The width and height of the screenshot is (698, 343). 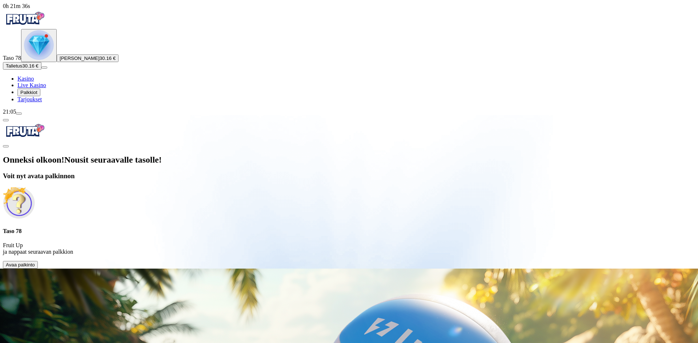 What do you see at coordinates (29, 92) in the screenshot?
I see `button: reward iconPalkkiot` at bounding box center [29, 92].